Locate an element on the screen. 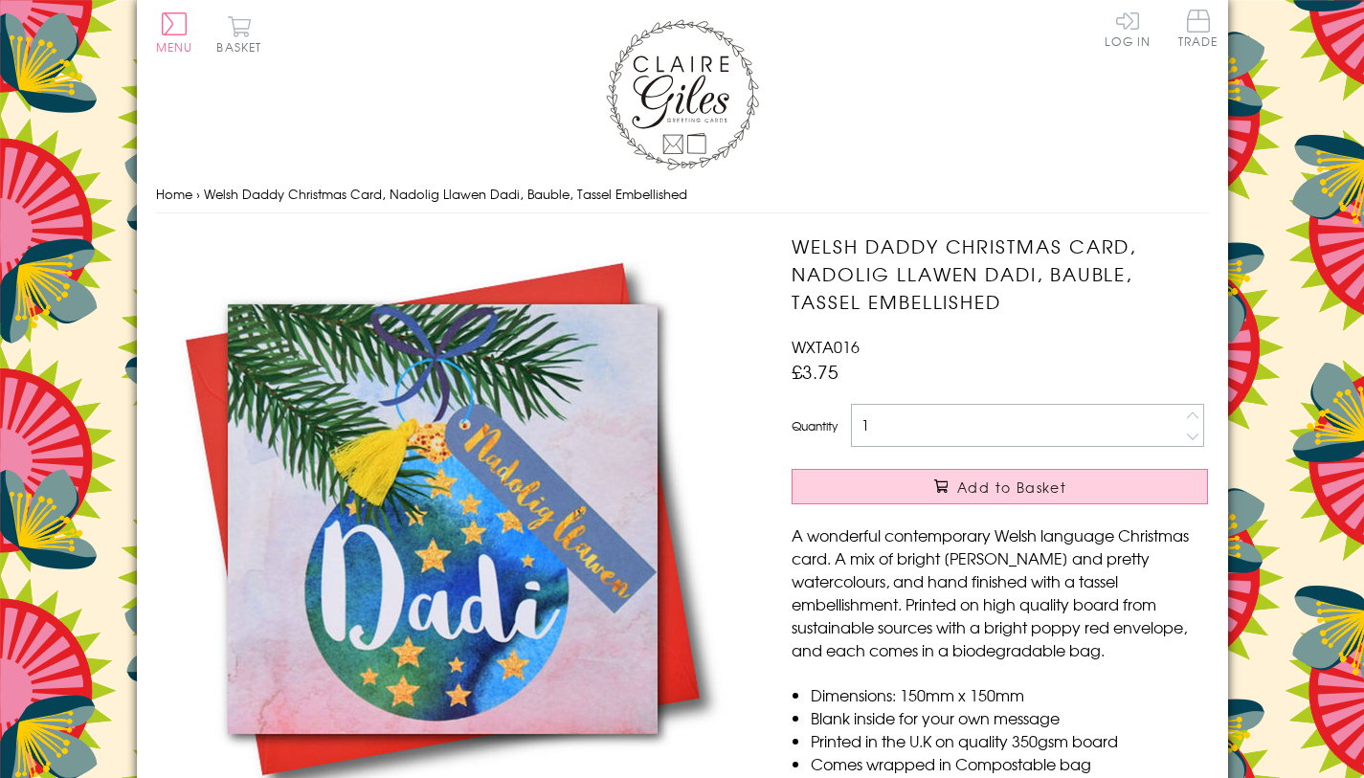 Image resolution: width=1364 pixels, height=778 pixels. span: Trade is located at coordinates (1199, 28).